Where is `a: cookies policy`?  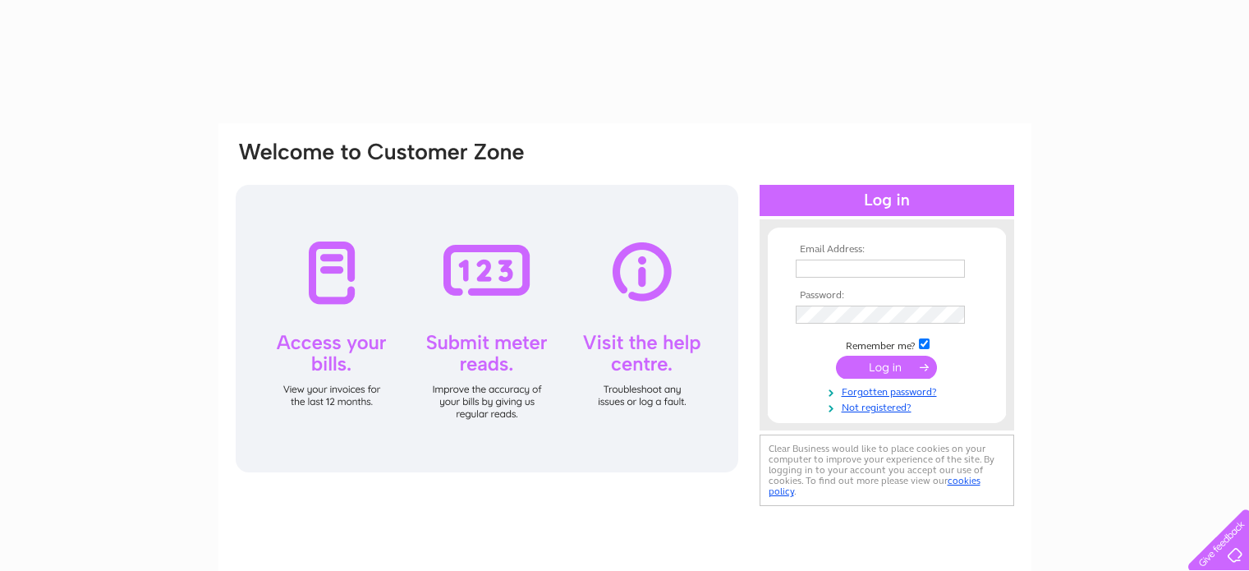 a: cookies policy is located at coordinates (875, 485).